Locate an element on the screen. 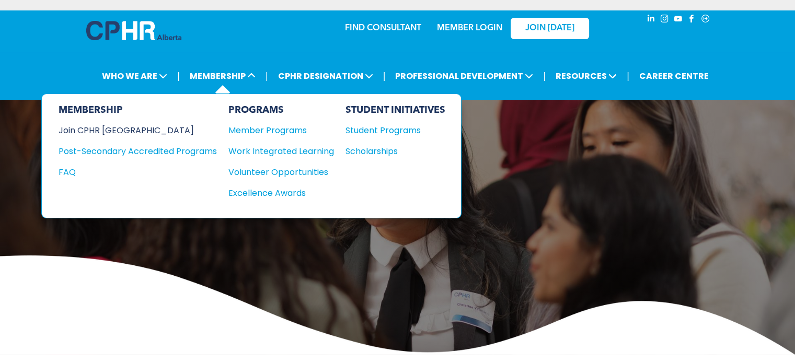  div: Post-Secondary Accredited Programs is located at coordinates (130, 151).